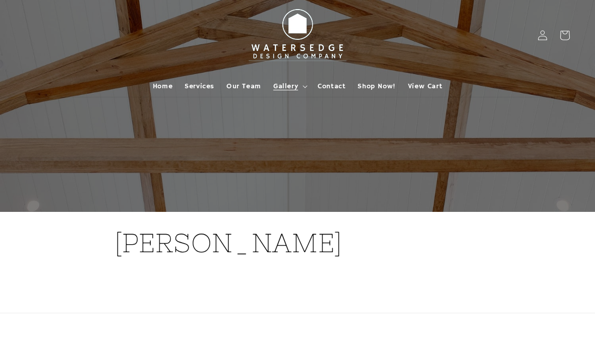 Image resolution: width=595 pixels, height=337 pixels. What do you see at coordinates (425, 86) in the screenshot?
I see `a: View Cart` at bounding box center [425, 86].